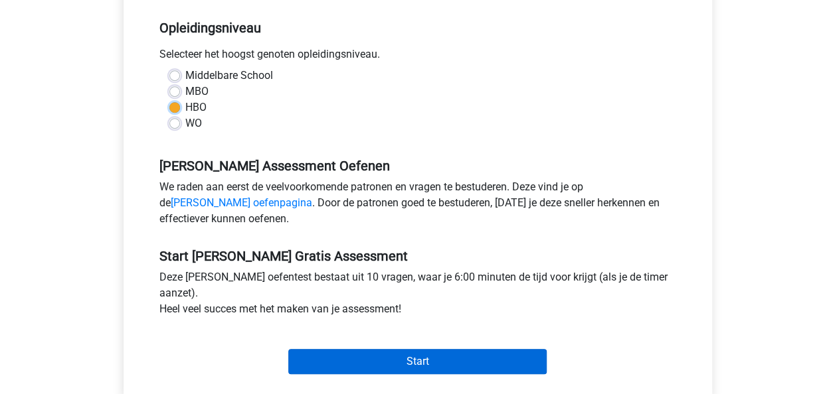 The image size is (835, 394). Describe the element at coordinates (418, 28) in the screenshot. I see `h5: Opleidingsniveau` at that location.